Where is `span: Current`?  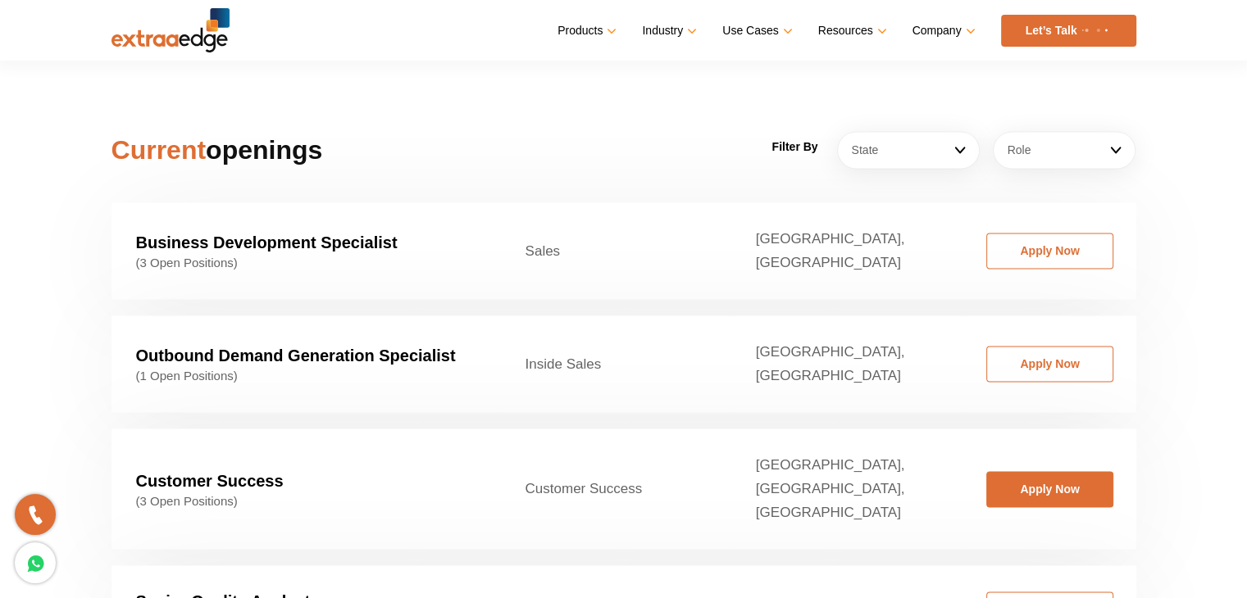
span: Current is located at coordinates (159, 150).